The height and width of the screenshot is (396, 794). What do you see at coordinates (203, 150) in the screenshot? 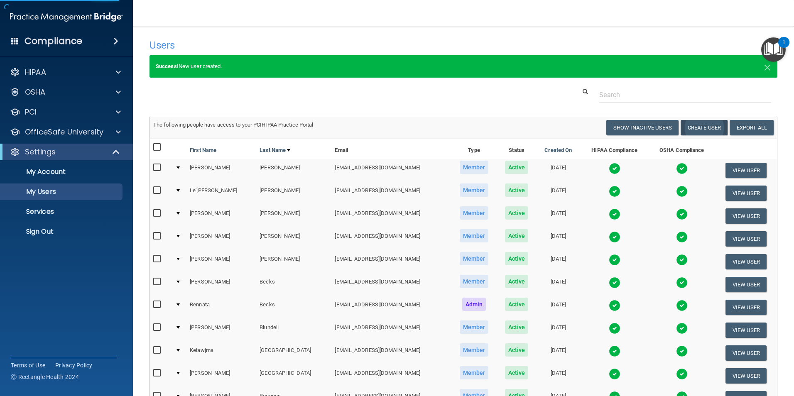
I see `a: First Name` at bounding box center [203, 150].